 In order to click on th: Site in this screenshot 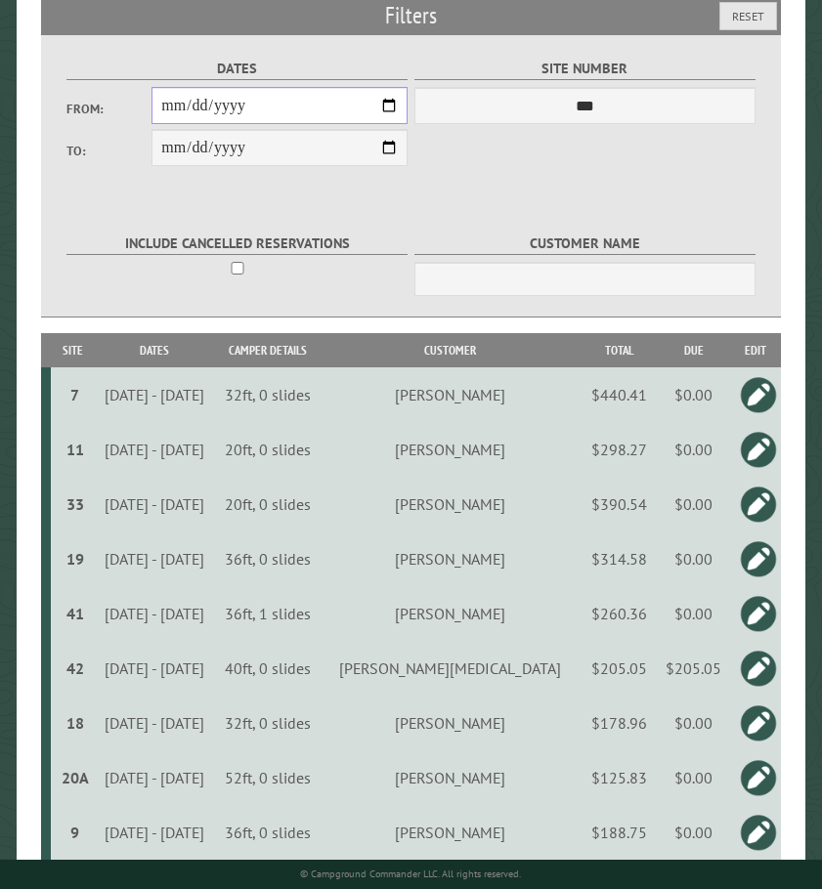, I will do `click(72, 350)`.